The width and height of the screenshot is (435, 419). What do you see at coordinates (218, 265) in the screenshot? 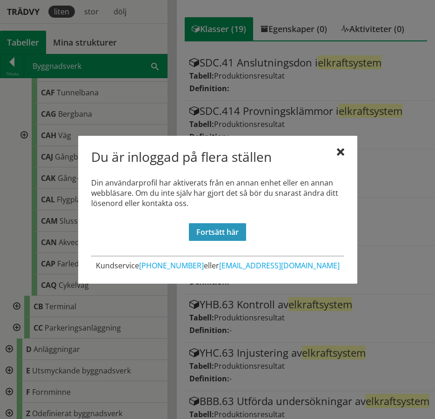
I see `span: Kundservice eller` at bounding box center [218, 265].